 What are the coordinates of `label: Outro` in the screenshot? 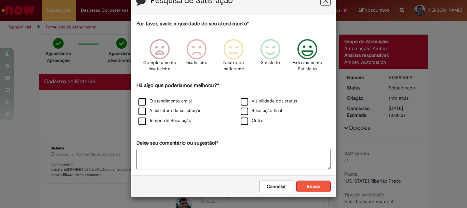 It's located at (252, 120).